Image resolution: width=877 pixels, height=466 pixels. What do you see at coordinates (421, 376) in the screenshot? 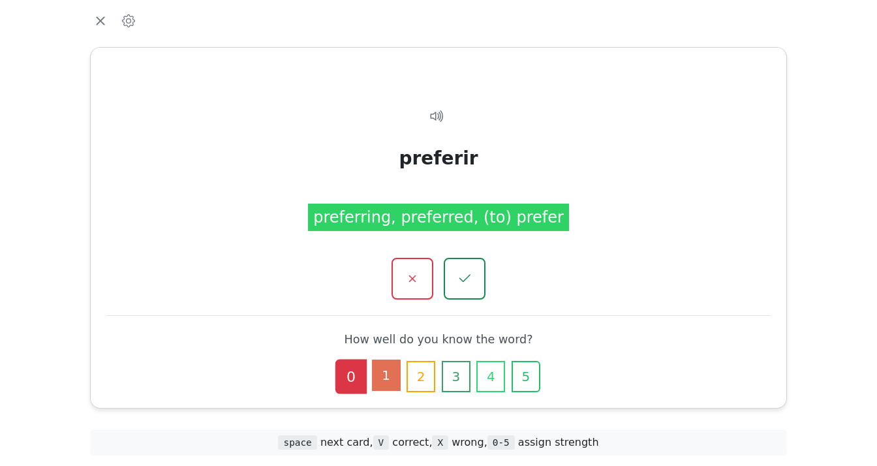
I see `button: 2` at bounding box center [421, 376].